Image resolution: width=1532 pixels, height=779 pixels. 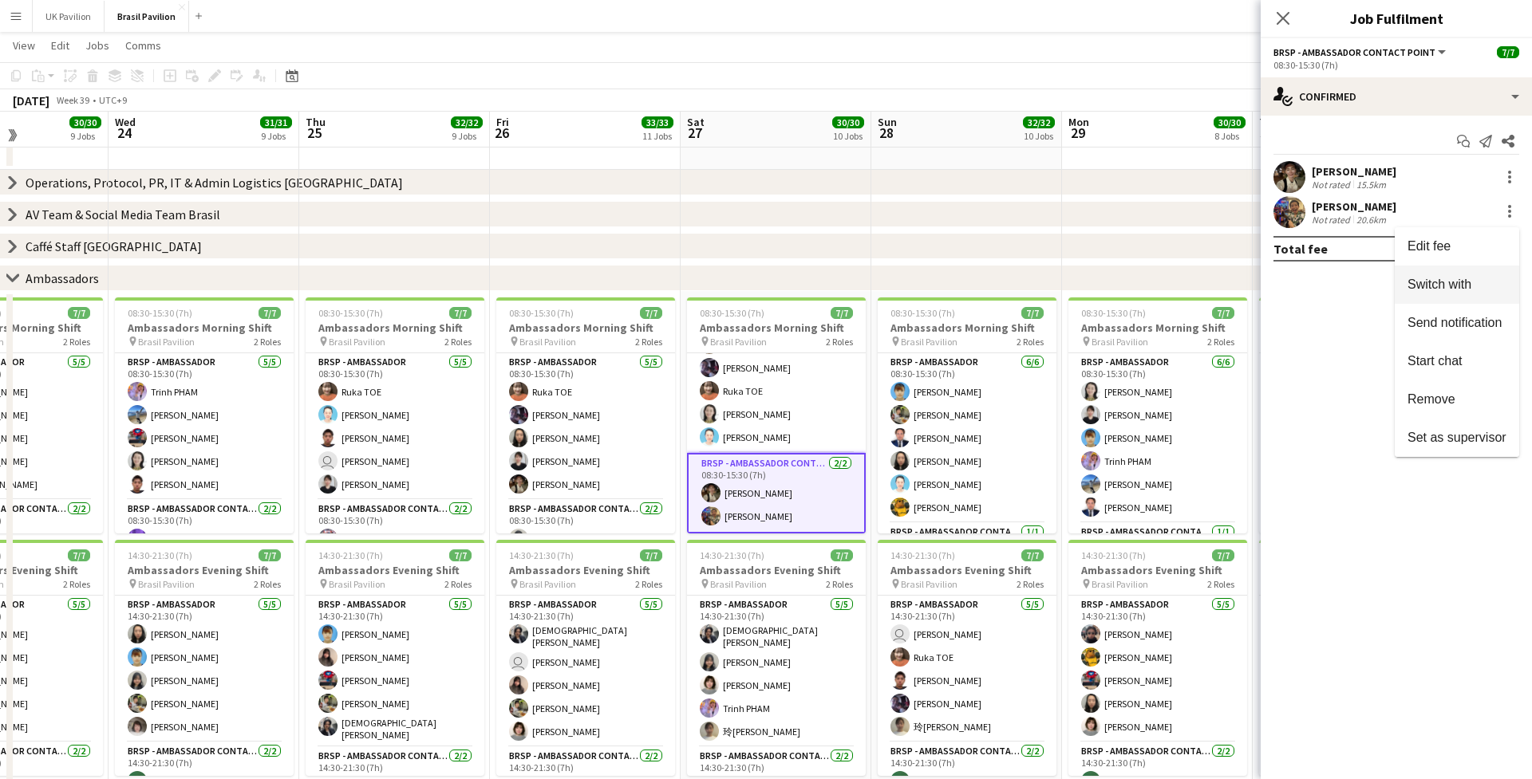 What do you see at coordinates (1457, 285) in the screenshot?
I see `button: Switch with` at bounding box center [1457, 285].